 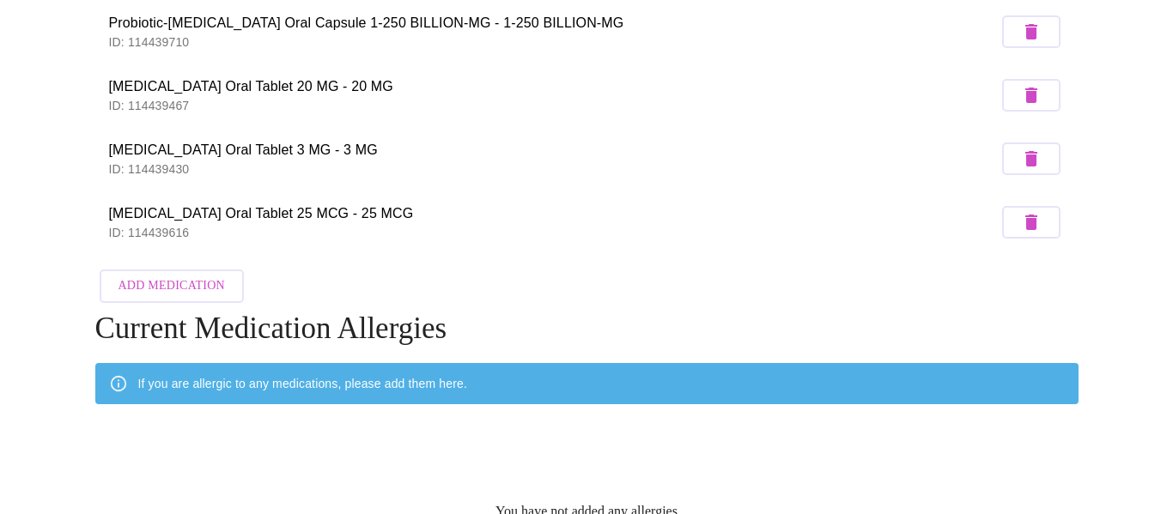 I want to click on p: ID: 114439710, so click(x=553, y=42).